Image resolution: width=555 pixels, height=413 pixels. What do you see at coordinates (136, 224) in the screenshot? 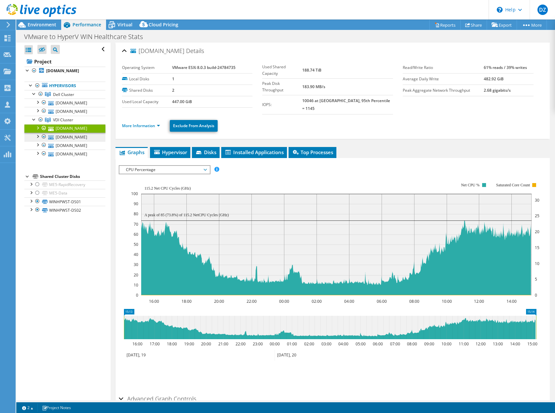
I see `text: 70` at bounding box center [136, 224].